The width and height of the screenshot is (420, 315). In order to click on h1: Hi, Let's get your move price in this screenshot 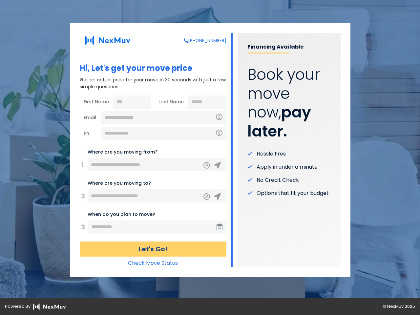, I will do `click(153, 68)`.